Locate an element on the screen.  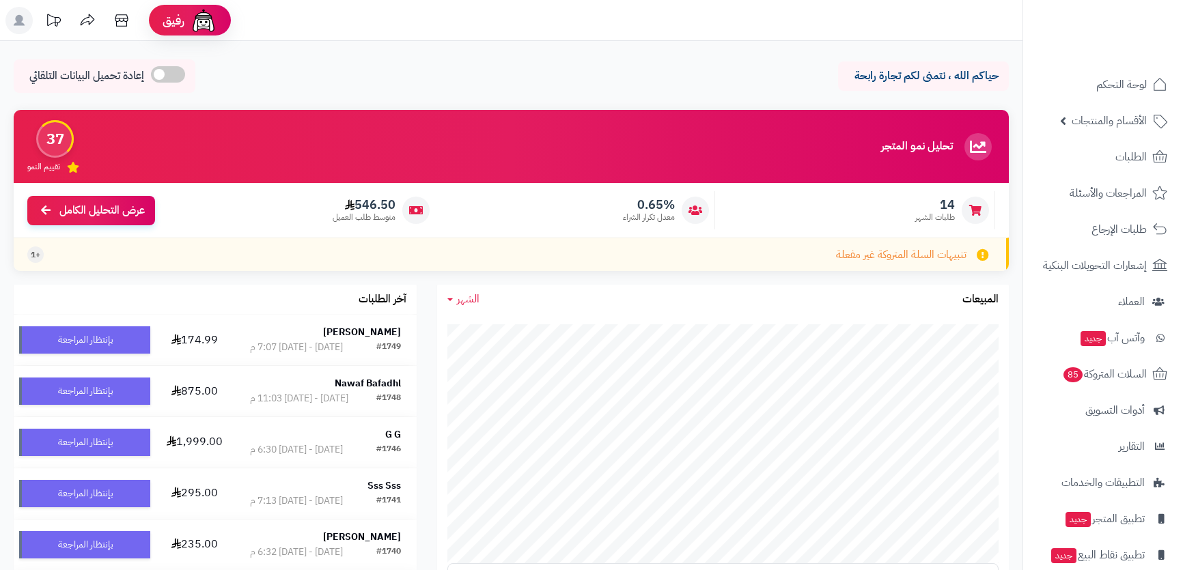
a: تطبيق المتجرجديد is located at coordinates (1103, 519).